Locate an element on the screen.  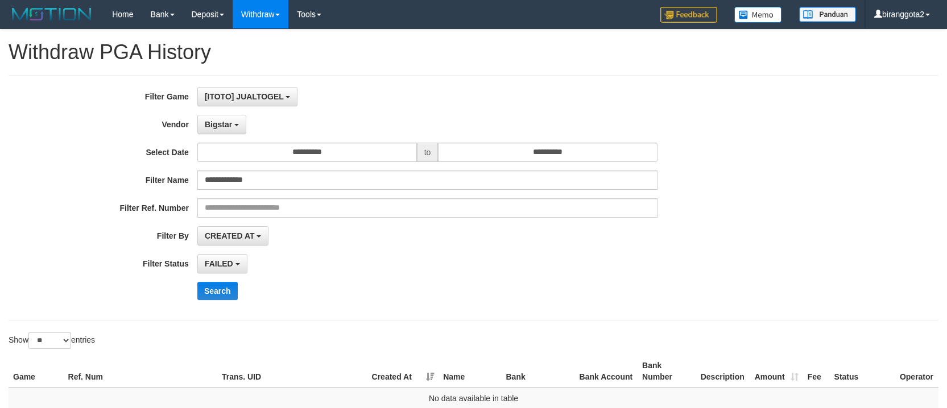
th: Description is located at coordinates (723, 371).